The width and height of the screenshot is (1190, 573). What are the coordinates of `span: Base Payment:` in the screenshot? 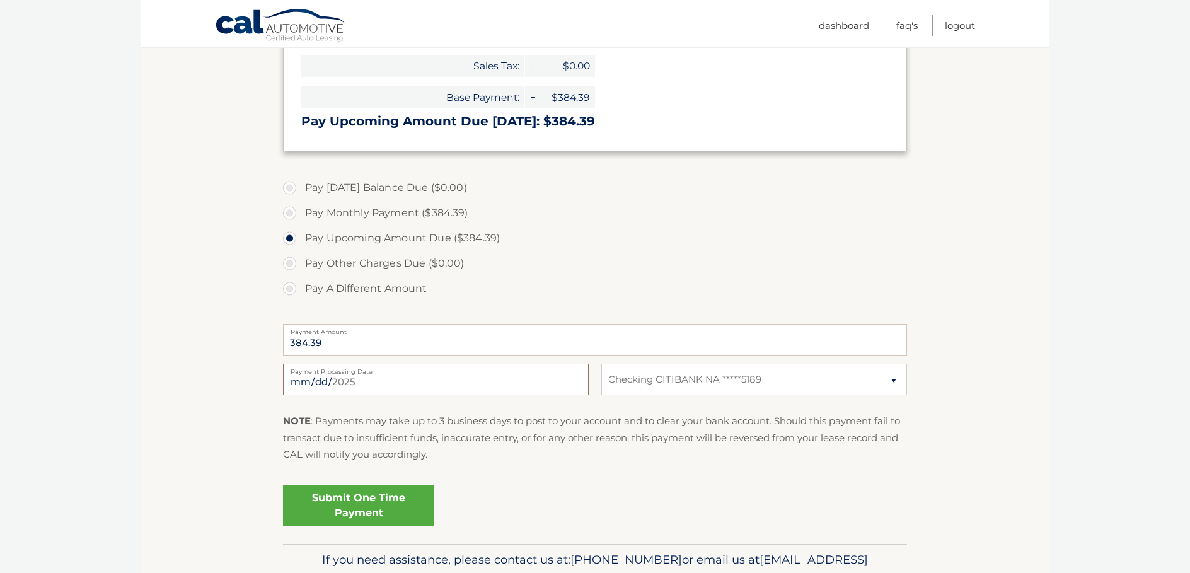 It's located at (413, 97).